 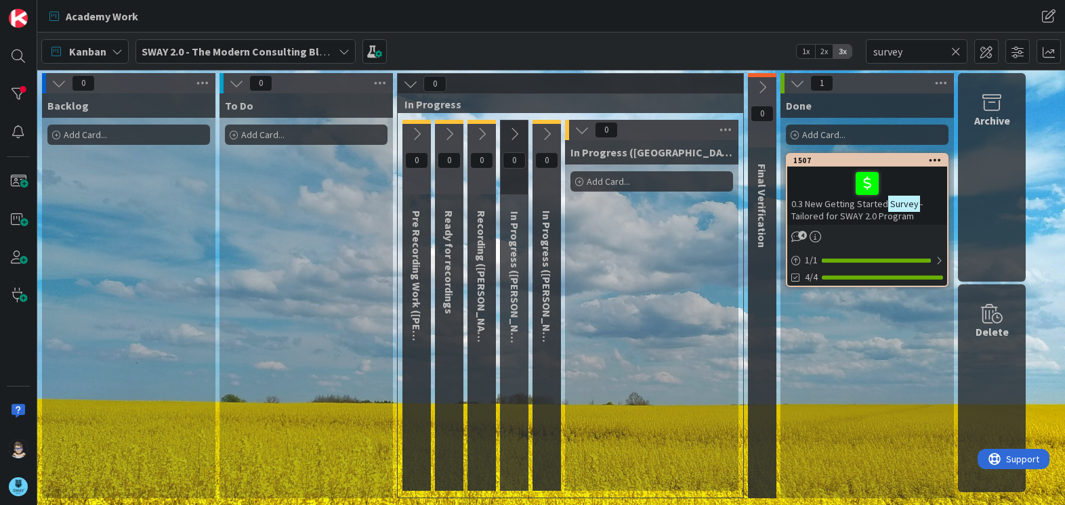 I want to click on img: avatar, so click(x=18, y=487).